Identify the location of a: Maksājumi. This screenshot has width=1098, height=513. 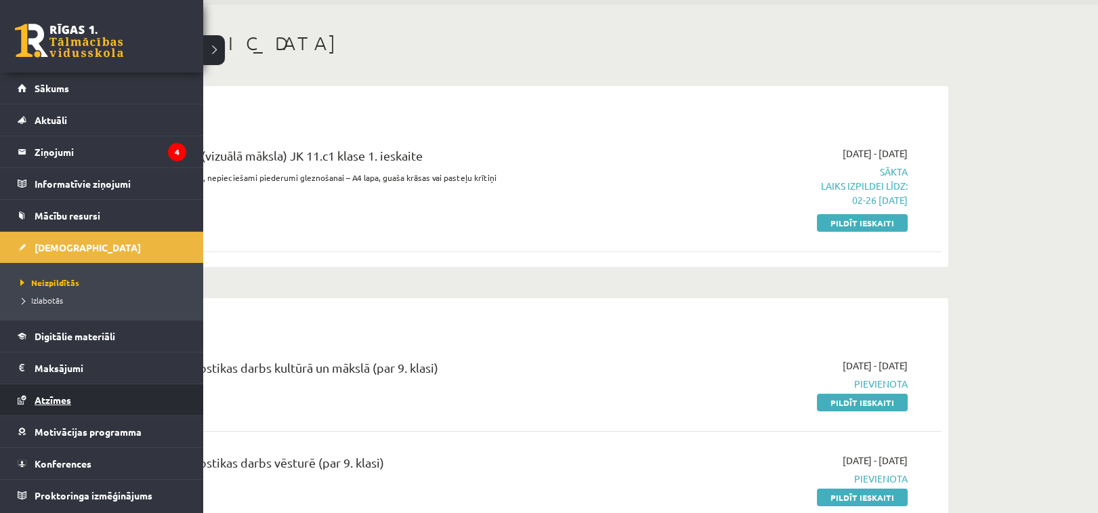
(102, 368).